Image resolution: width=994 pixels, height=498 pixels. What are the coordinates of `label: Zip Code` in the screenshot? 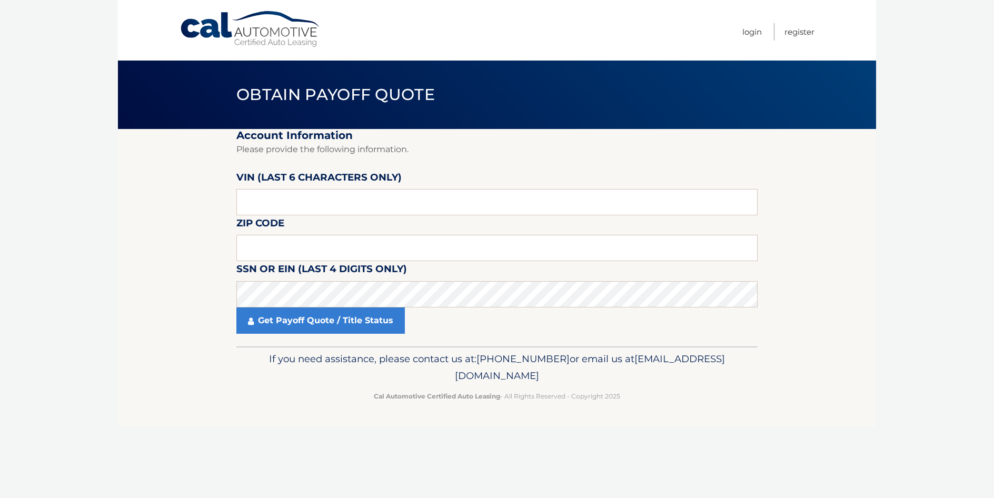 It's located at (260, 225).